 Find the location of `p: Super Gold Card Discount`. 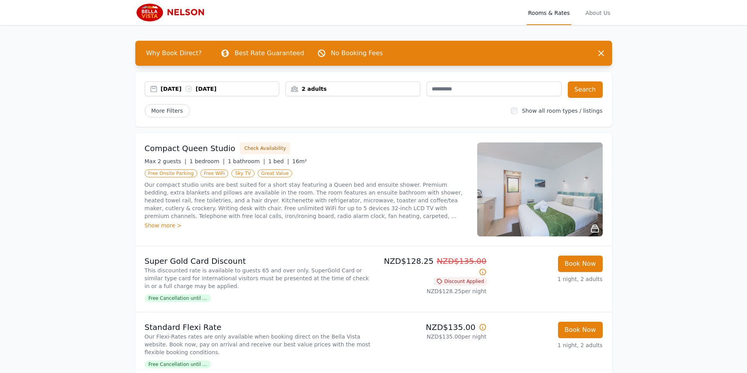

p: Super Gold Card Discount is located at coordinates (257, 261).